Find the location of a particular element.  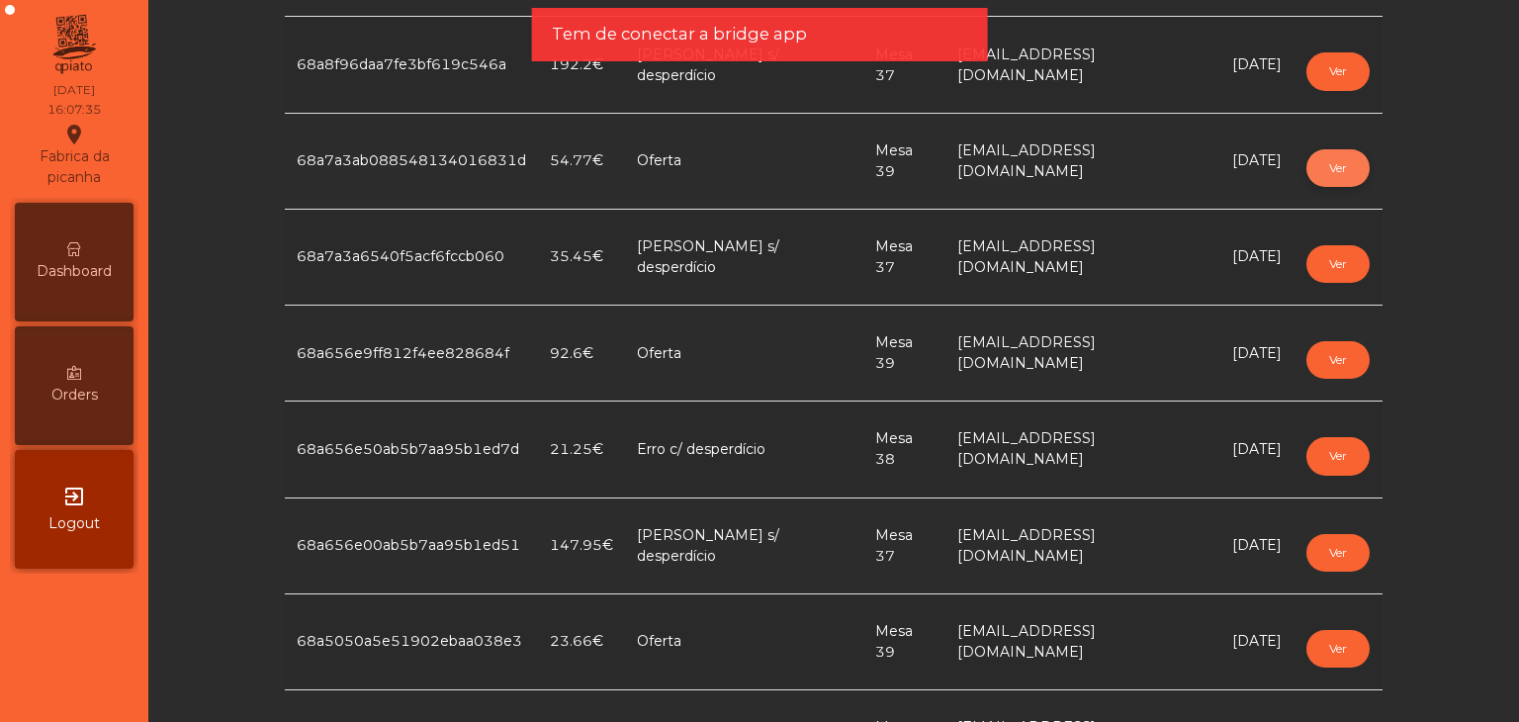

td: 68a656e50ab5b7aa95b1ed7d is located at coordinates (411, 449).